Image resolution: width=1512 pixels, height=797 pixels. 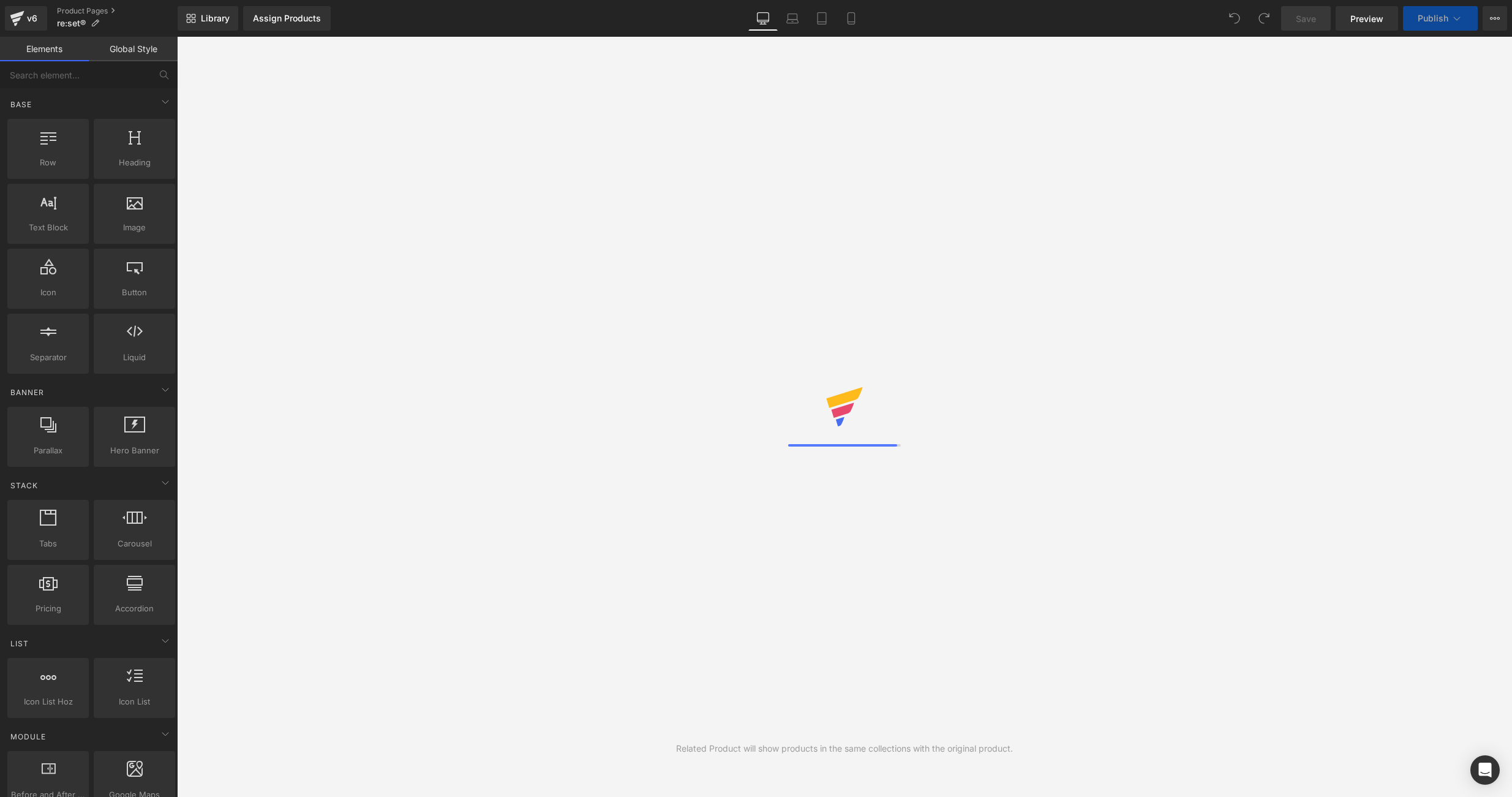 I want to click on span: Button, so click(x=134, y=292).